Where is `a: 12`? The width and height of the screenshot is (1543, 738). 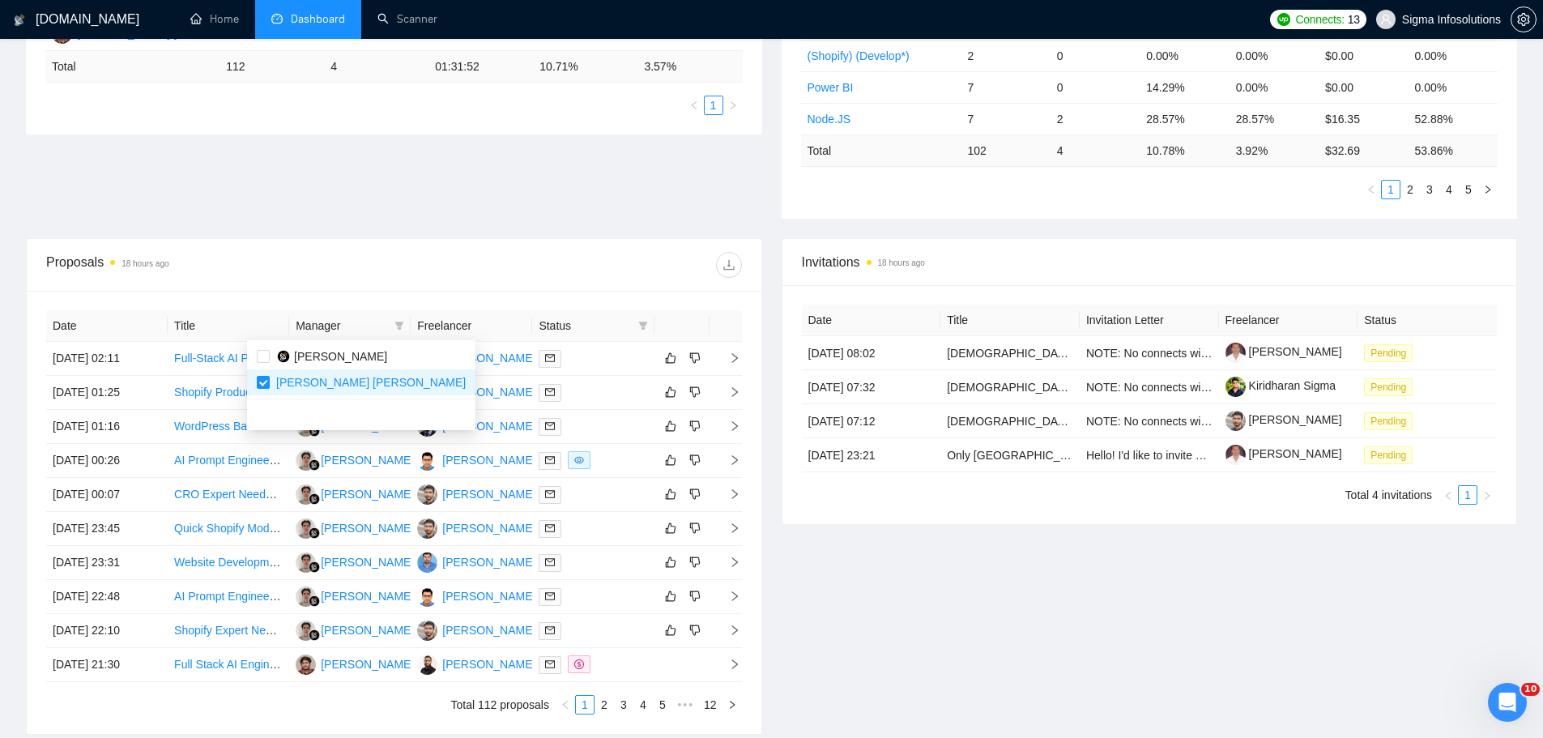
a: 12 is located at coordinates (710, 705).